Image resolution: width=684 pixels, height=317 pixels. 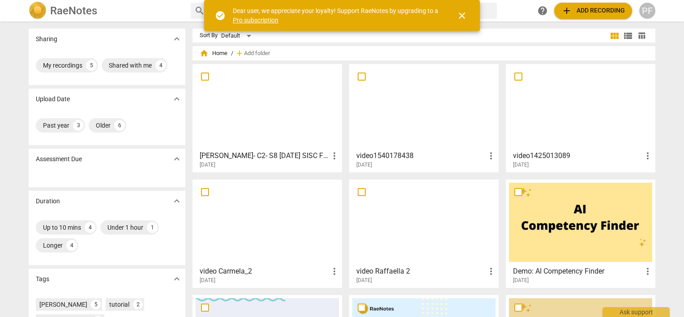 What do you see at coordinates (462, 16) in the screenshot?
I see `span: close` at bounding box center [462, 16].